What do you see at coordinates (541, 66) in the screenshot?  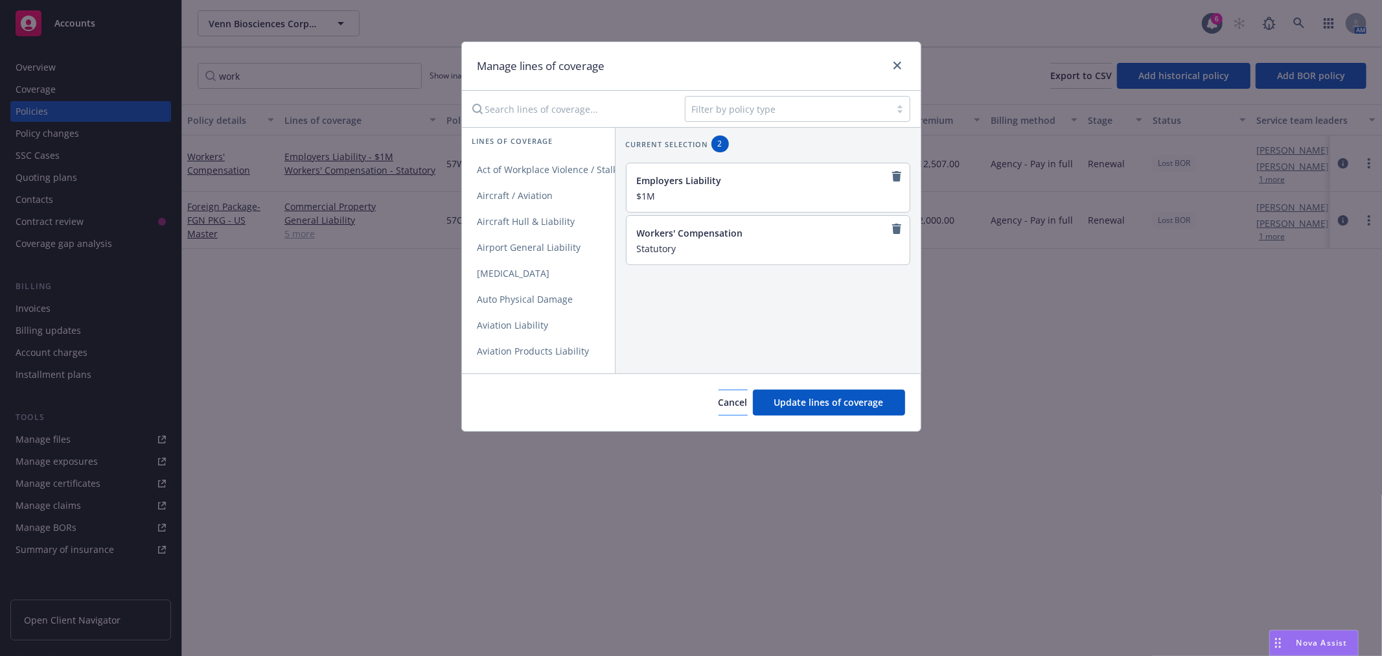 I see `h1: Manage lines of coverage` at bounding box center [541, 66].